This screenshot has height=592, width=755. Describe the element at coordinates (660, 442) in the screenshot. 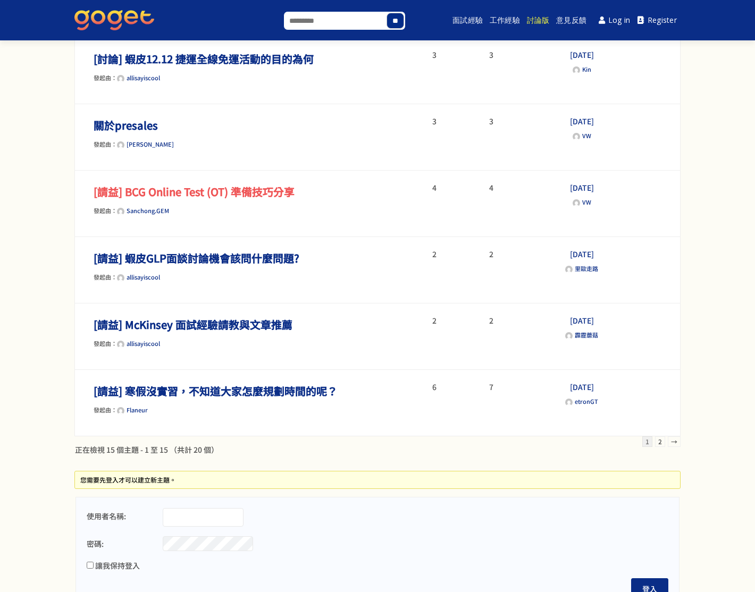

I see `a: 2` at that location.